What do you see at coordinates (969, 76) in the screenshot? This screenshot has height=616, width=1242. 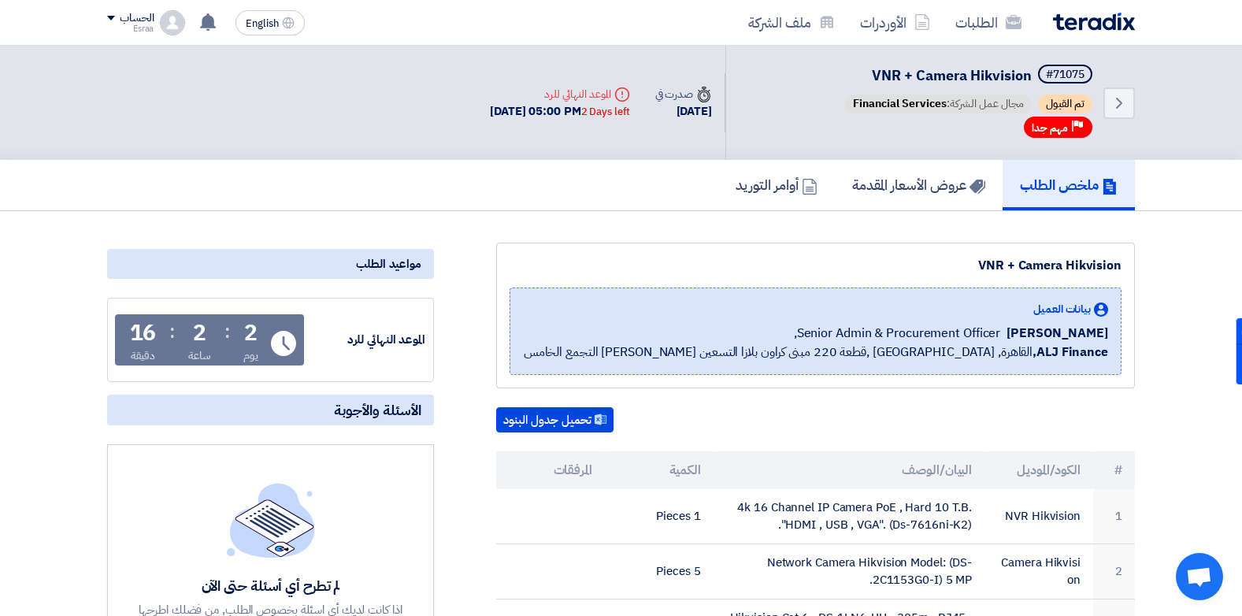 I see `h5: VNR + Camera Hikvision` at bounding box center [969, 76].